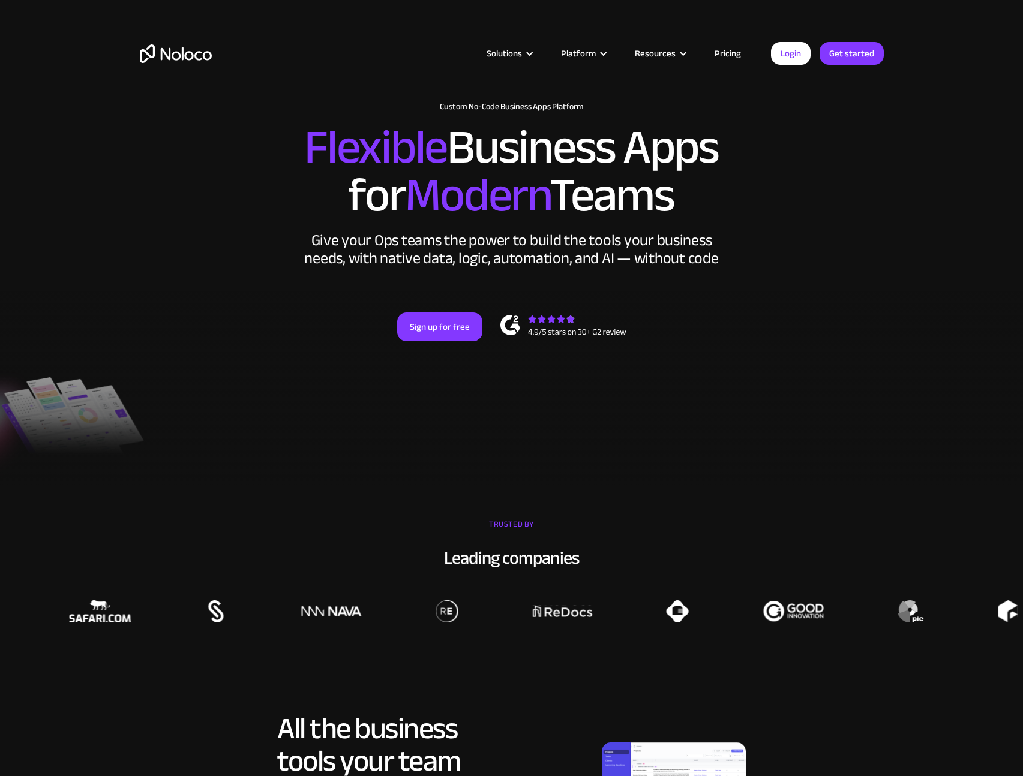  What do you see at coordinates (477, 195) in the screenshot?
I see `span: Modern` at bounding box center [477, 195].